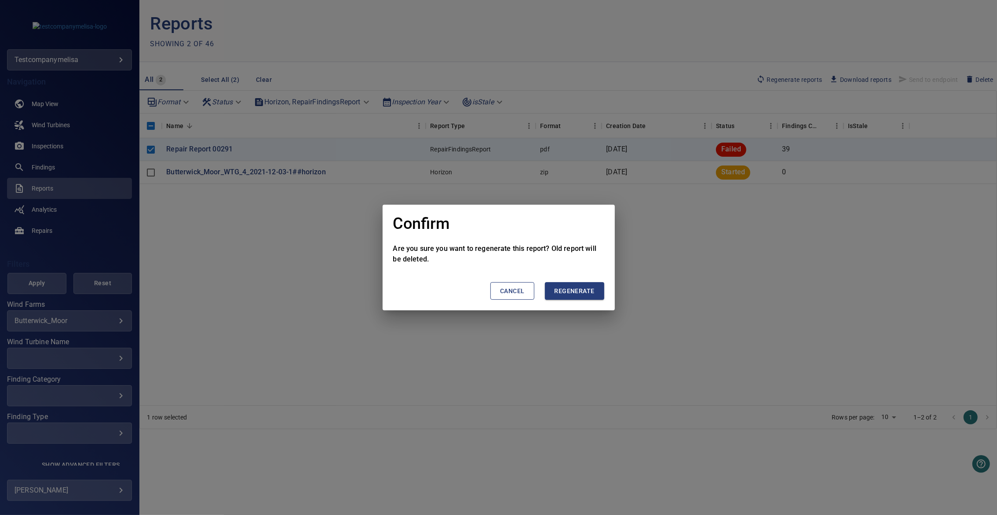  What do you see at coordinates (512, 291) in the screenshot?
I see `button: Cancel` at bounding box center [512, 291].